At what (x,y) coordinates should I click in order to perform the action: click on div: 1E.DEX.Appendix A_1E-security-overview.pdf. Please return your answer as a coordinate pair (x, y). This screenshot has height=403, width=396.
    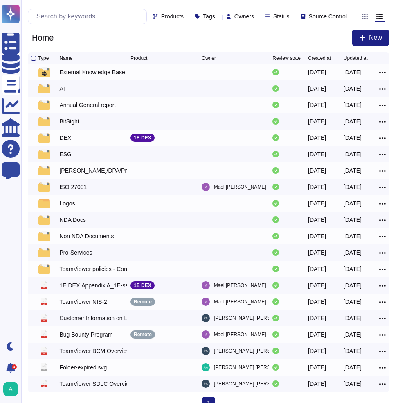
    Looking at the image, I should click on (93, 285).